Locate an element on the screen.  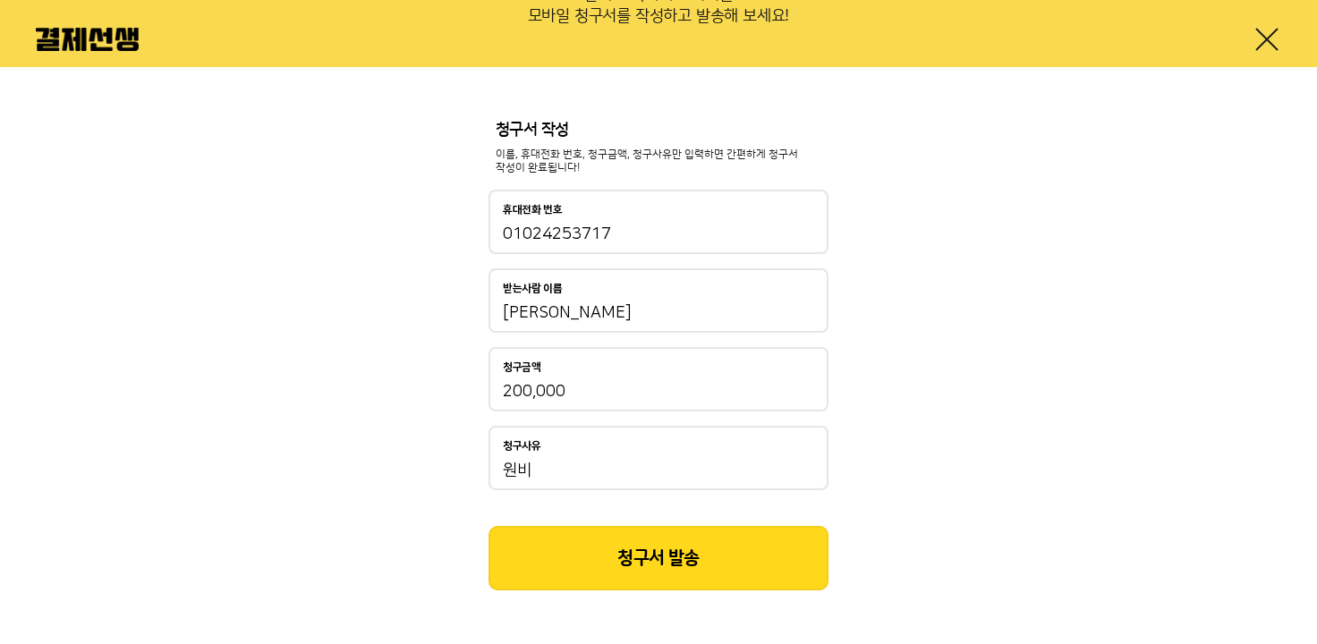
p: 받는사람 이름 is located at coordinates (532, 289).